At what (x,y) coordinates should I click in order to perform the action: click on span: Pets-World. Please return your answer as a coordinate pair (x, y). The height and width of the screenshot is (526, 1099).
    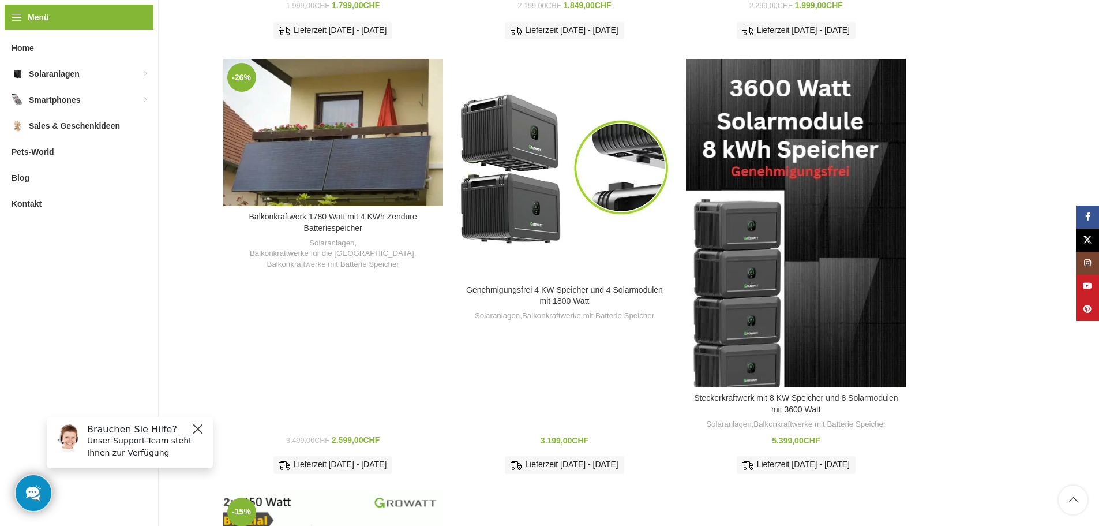
    Looking at the image, I should click on (33, 152).